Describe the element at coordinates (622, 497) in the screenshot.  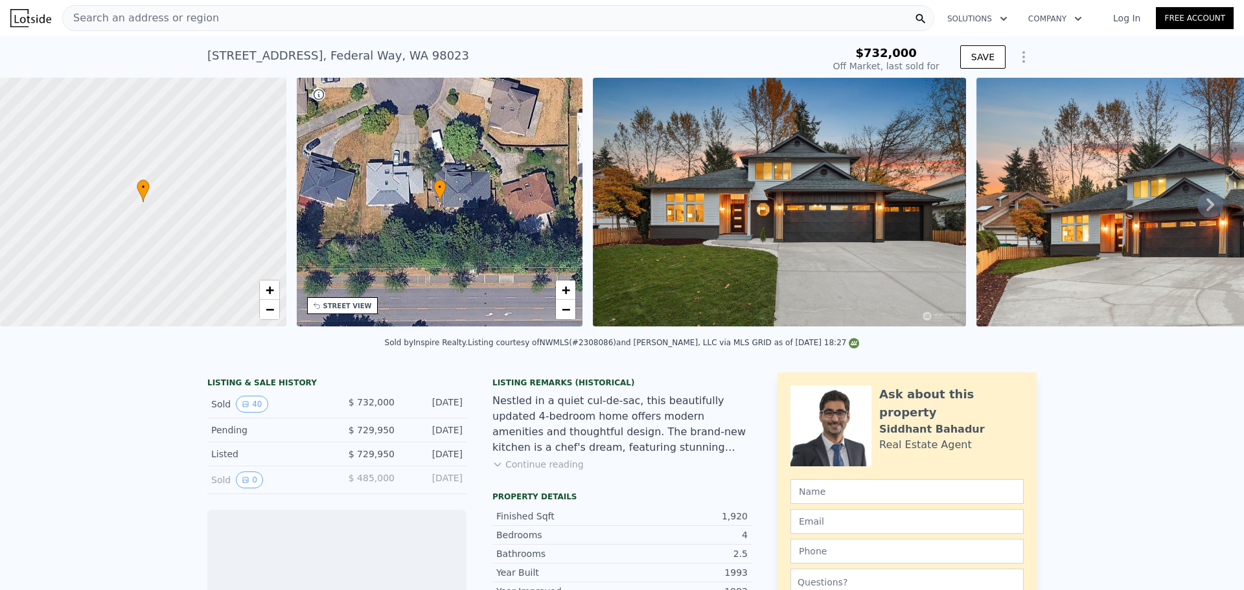
I see `div: Property details` at that location.